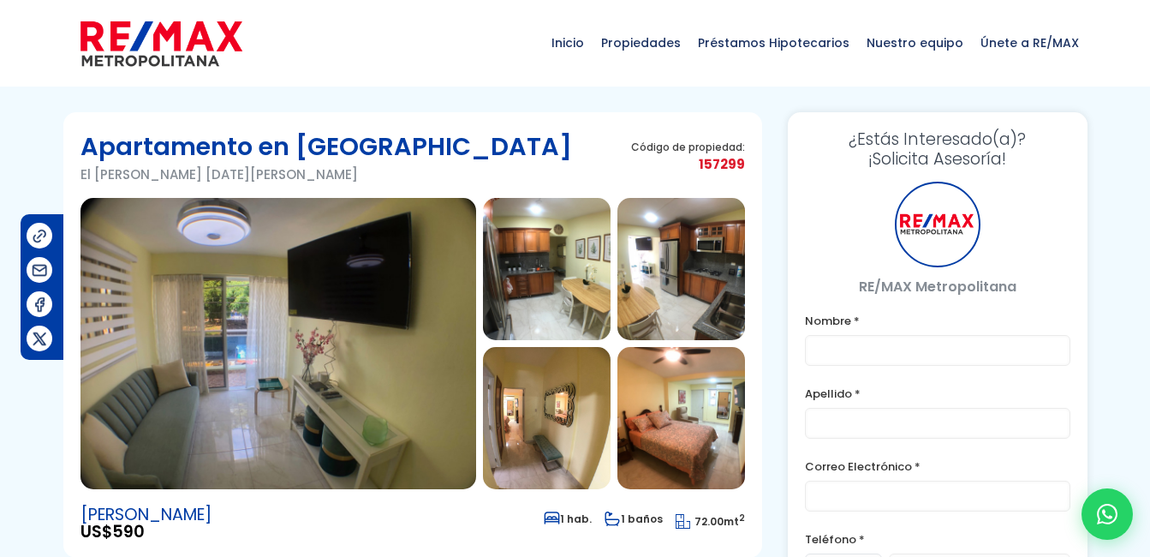 The height and width of the screenshot is (557, 1150). What do you see at coordinates (938, 539) in the screenshot?
I see `label: Teléfono *` at bounding box center [938, 539].